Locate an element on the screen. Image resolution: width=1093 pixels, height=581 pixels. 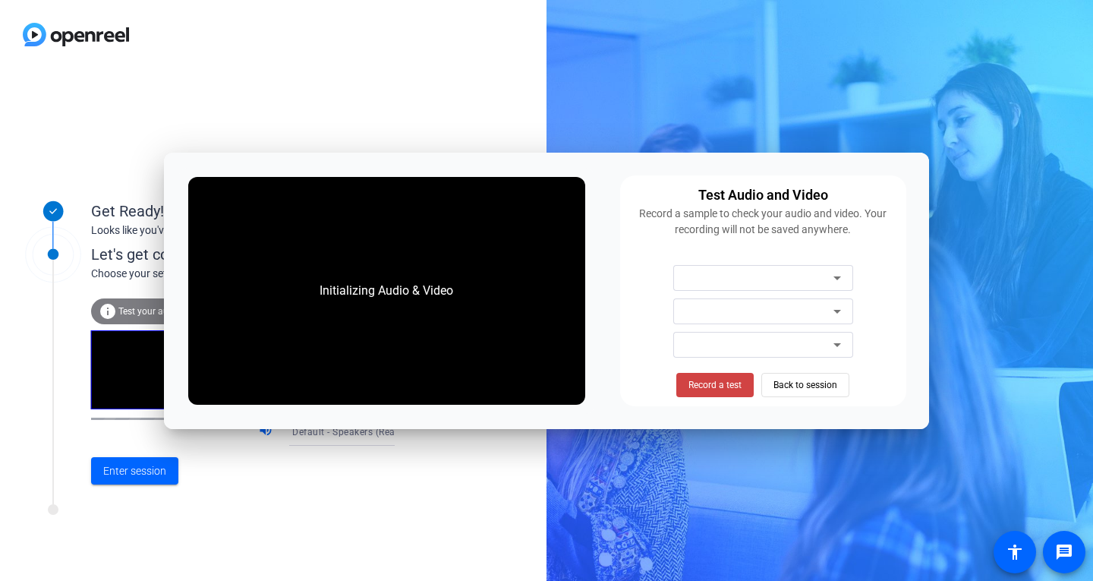
mat-icon: info is located at coordinates (108, 311).